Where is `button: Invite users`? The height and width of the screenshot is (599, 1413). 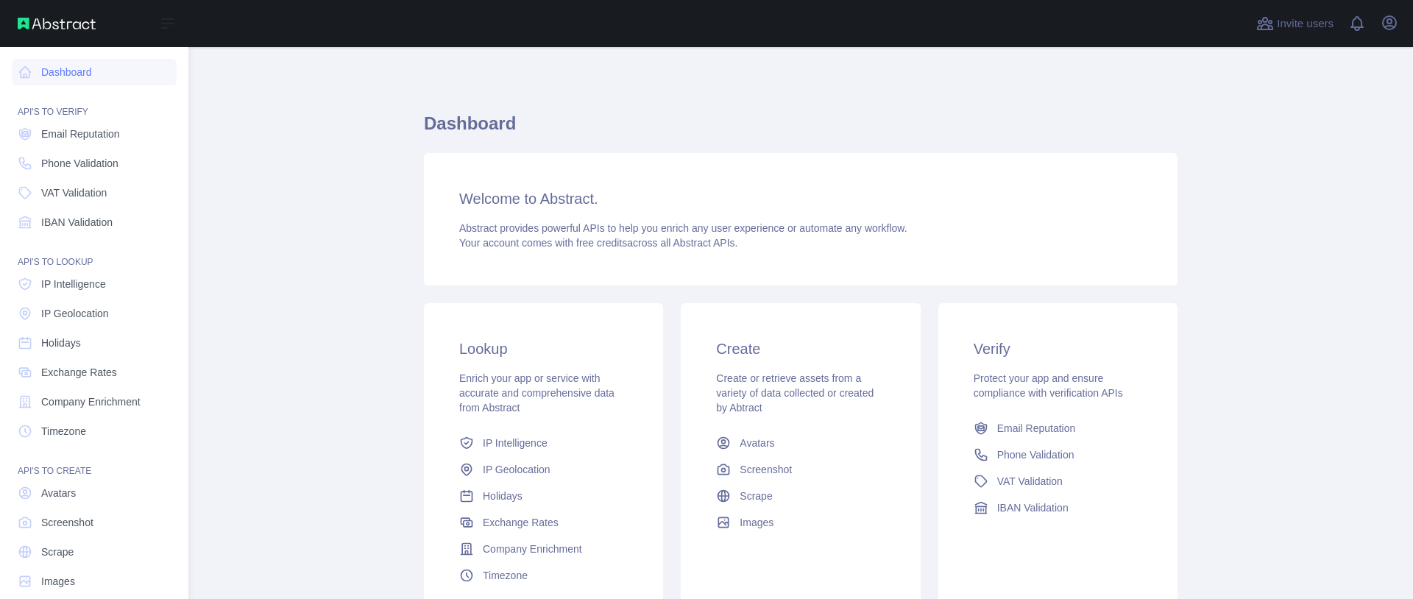 button: Invite users is located at coordinates (1295, 24).